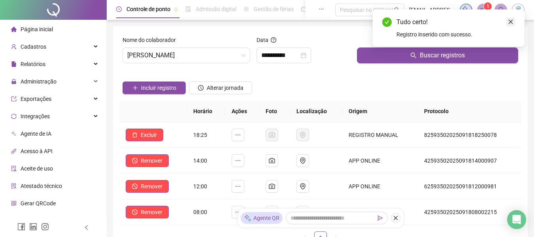 This screenshot has height=237, width=534. I want to click on span: facebook, so click(21, 227).